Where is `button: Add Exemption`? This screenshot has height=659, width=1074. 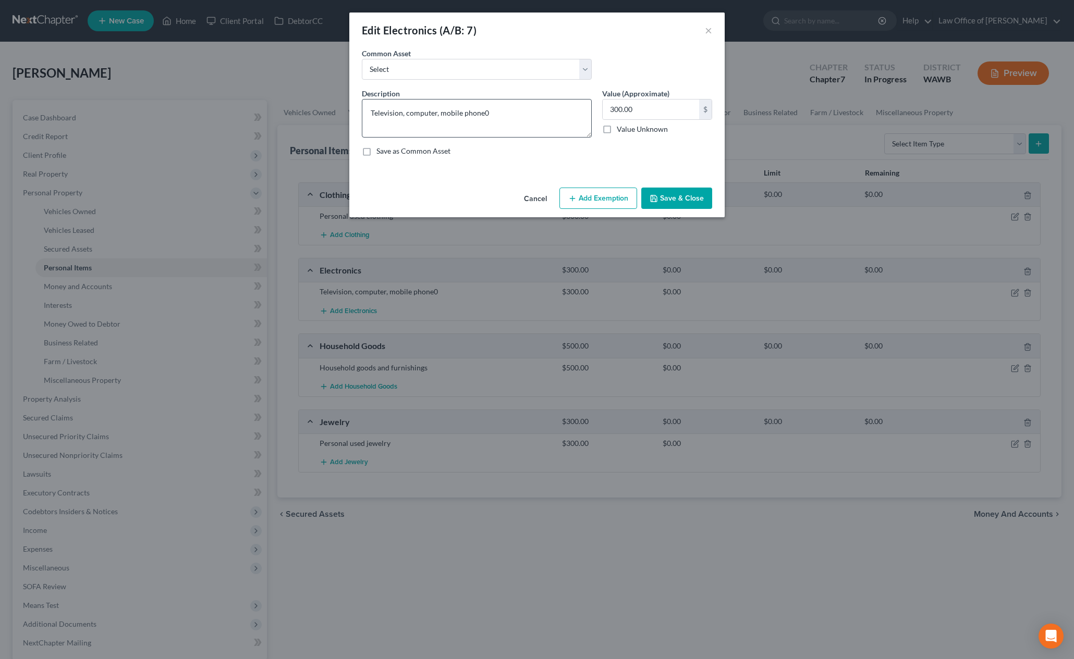
button: Add Exemption is located at coordinates (598, 199).